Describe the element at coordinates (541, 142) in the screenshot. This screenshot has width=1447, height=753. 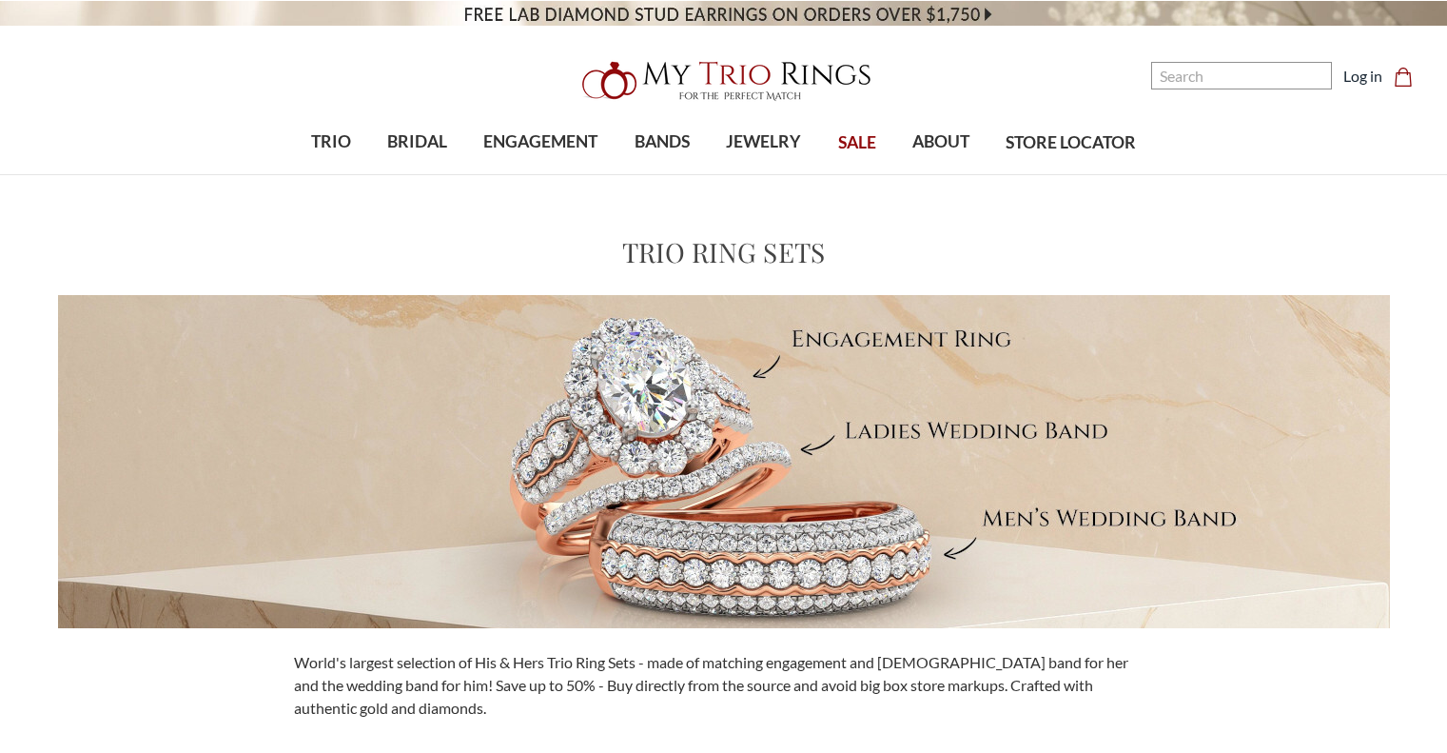
I see `span: ENGAGEMENT` at that location.